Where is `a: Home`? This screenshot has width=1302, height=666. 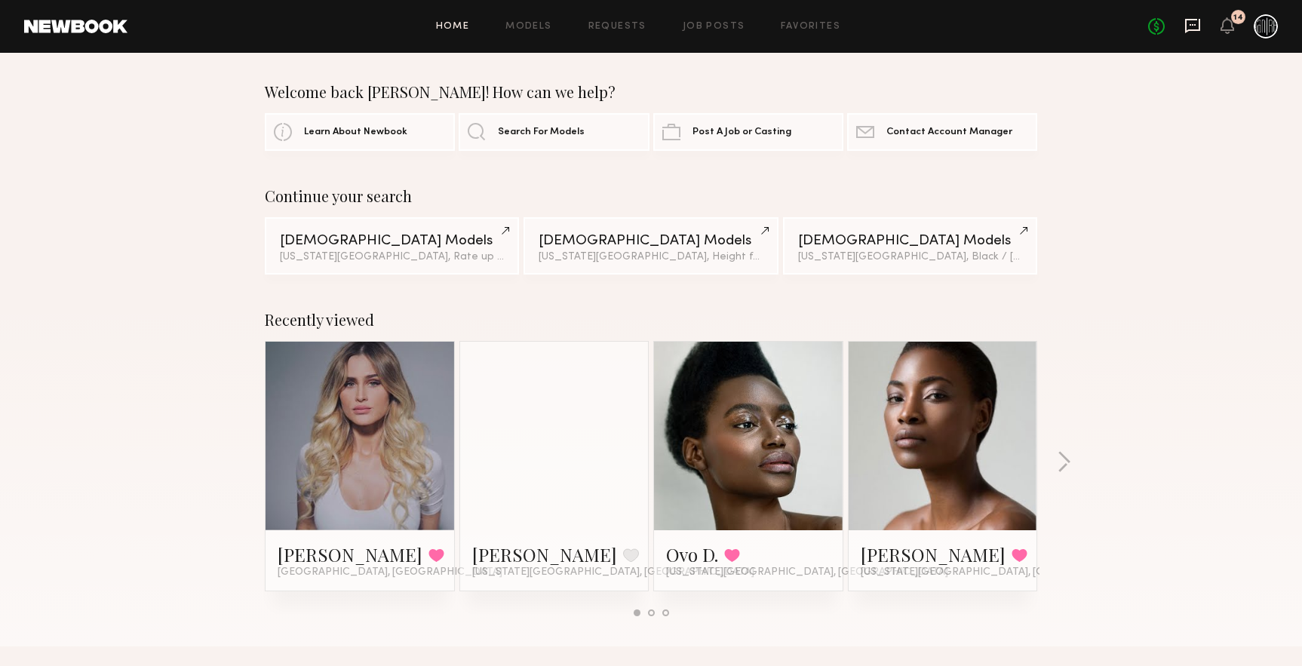
a: Home is located at coordinates (453, 26).